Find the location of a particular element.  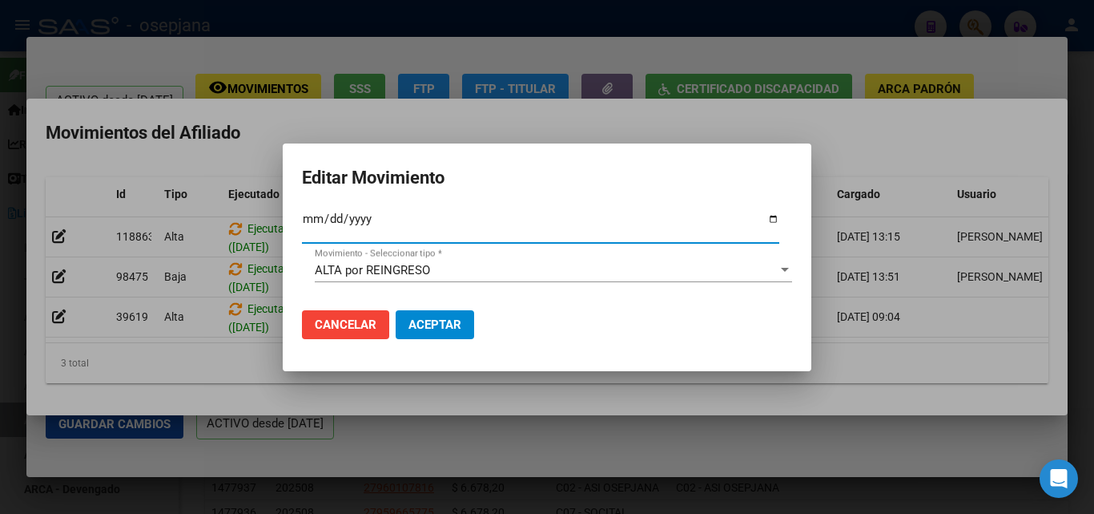

div: Open Intercom Messenger is located at coordinates (1059, 478).